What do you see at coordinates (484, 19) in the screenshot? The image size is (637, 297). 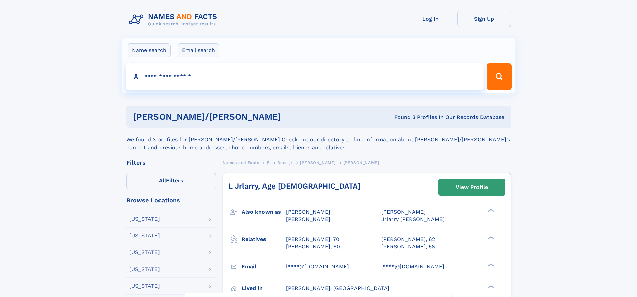 I see `a: Sign Up` at bounding box center [484, 19].